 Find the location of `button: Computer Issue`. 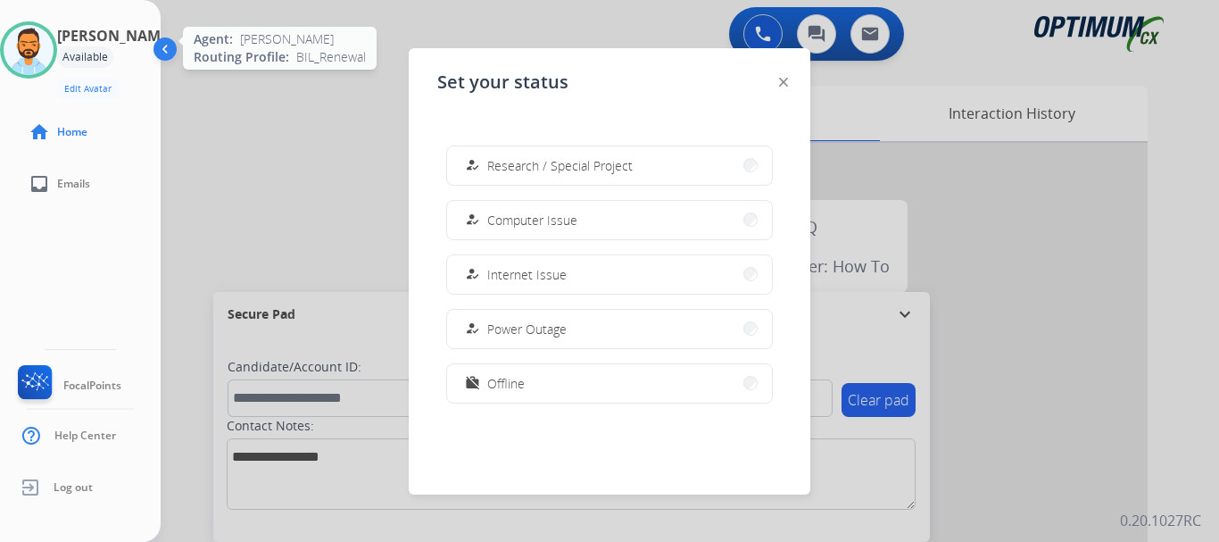

button: Computer Issue is located at coordinates (610, 220).